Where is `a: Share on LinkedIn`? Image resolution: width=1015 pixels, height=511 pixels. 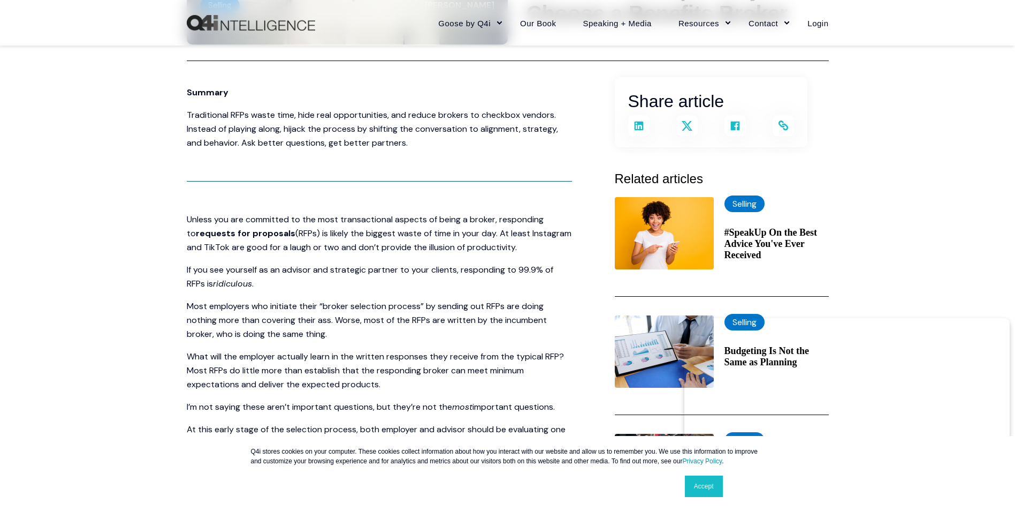 a: Share on LinkedIn is located at coordinates (639, 126).